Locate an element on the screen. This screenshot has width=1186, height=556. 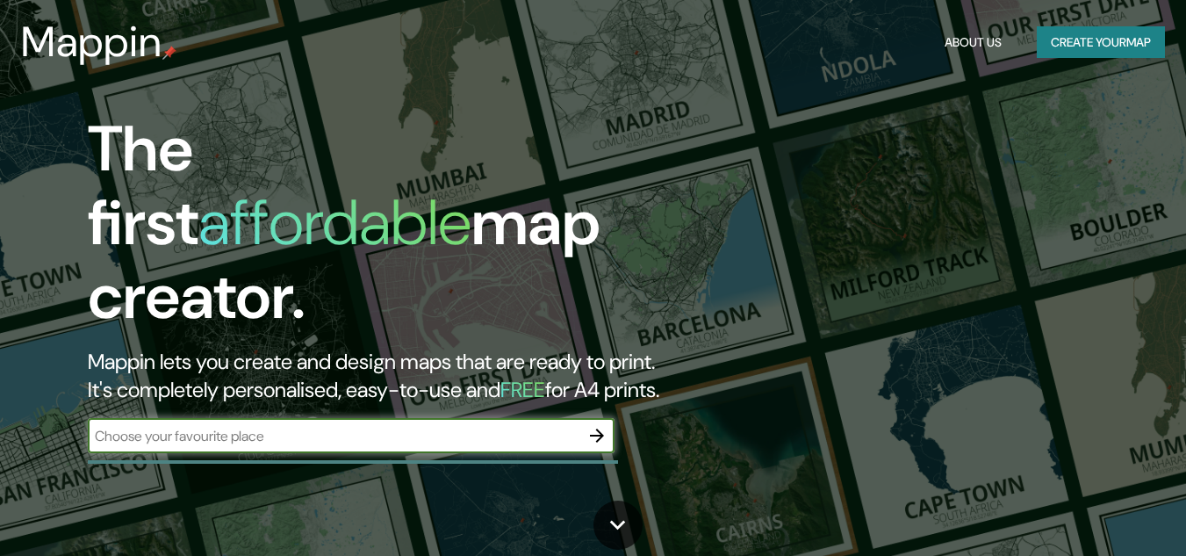
h5: FREE is located at coordinates (522, 389).